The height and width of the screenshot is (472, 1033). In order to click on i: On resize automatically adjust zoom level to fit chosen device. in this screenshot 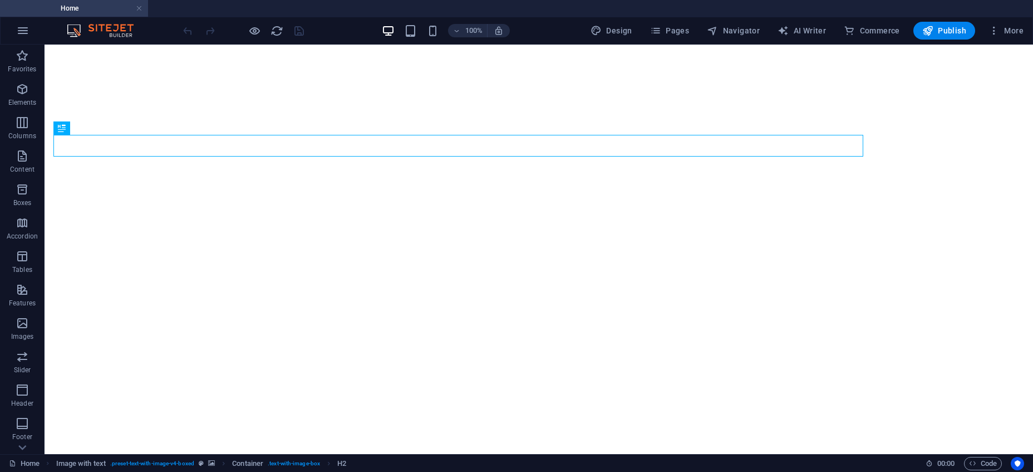, I will do `click(499, 31)`.